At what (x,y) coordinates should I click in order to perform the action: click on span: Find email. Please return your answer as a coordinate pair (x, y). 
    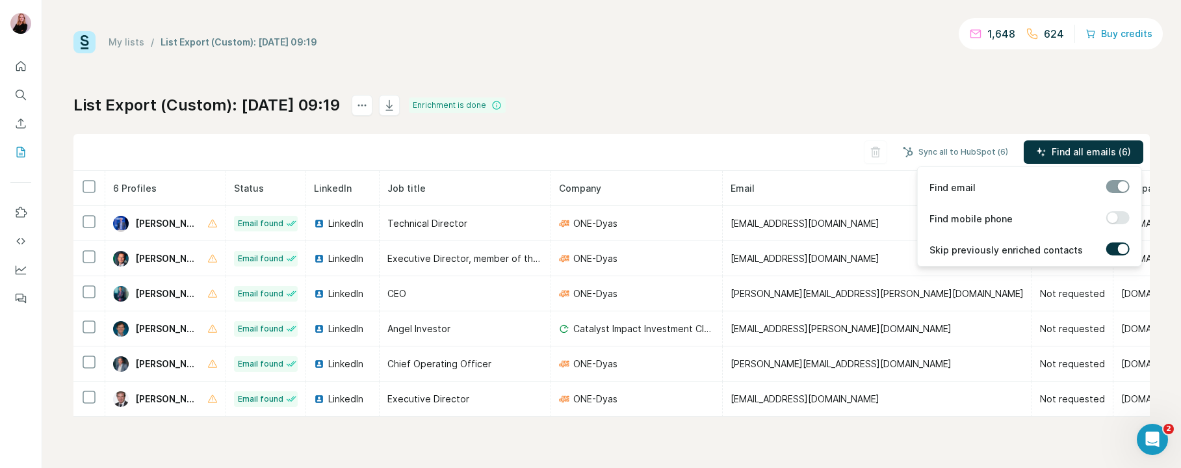
    Looking at the image, I should click on (952, 188).